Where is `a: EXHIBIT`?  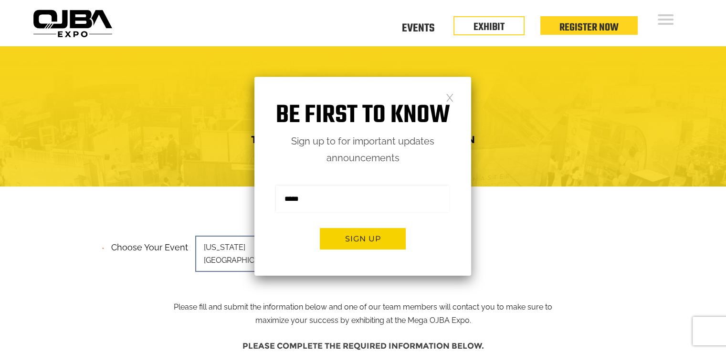 a: EXHIBIT is located at coordinates (489, 27).